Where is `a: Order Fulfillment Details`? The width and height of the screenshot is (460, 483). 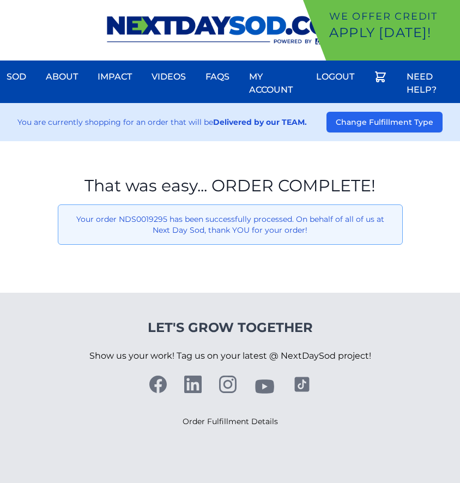
a: Order Fulfillment Details is located at coordinates (230, 422).